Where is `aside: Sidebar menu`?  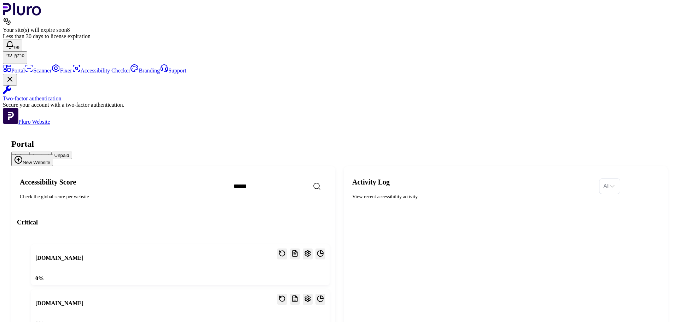 aside: Sidebar menu is located at coordinates (339, 94).